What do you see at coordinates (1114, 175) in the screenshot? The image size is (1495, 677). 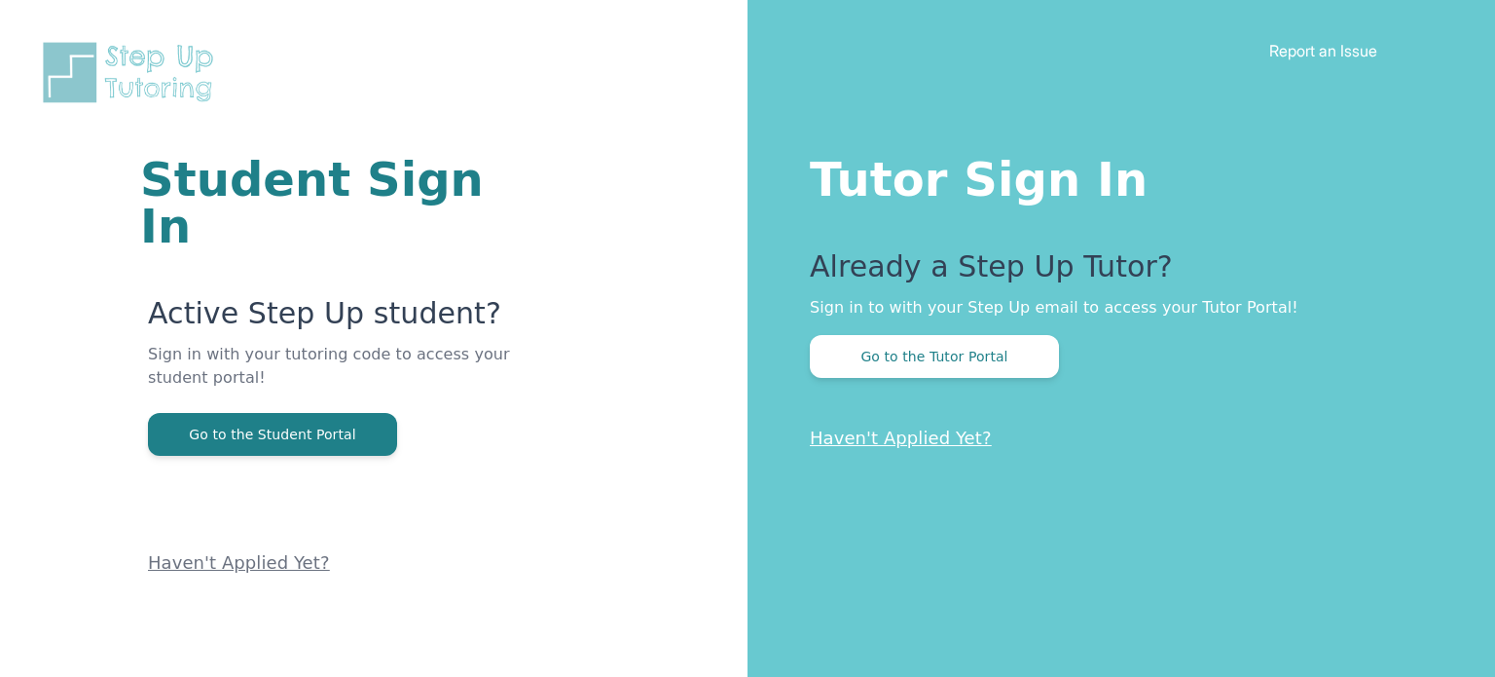 I see `h1: Tutor Sign In` at bounding box center [1114, 175].